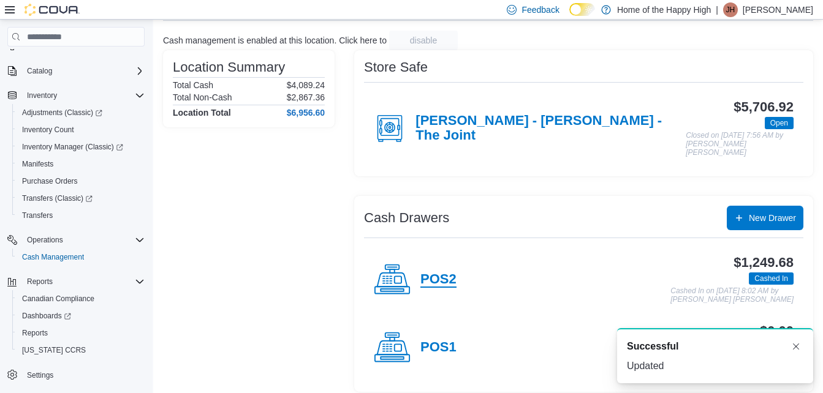 The height and width of the screenshot is (393, 823). Describe the element at coordinates (715, 347) in the screenshot. I see `div: Notification` at that location.